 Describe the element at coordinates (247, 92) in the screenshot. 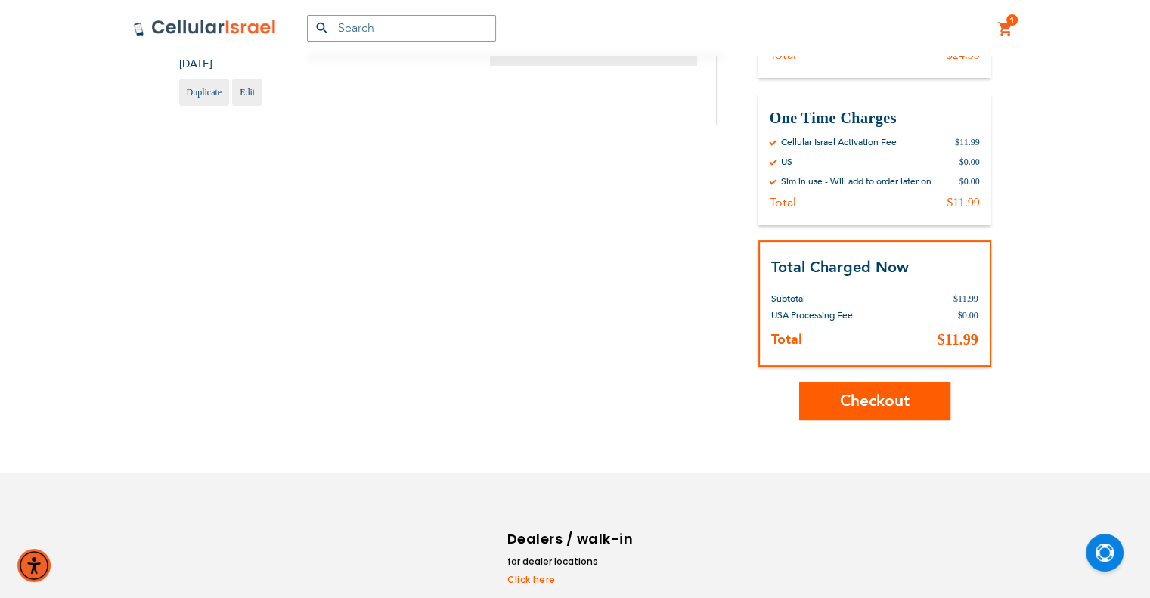

I see `span: Edit` at that location.